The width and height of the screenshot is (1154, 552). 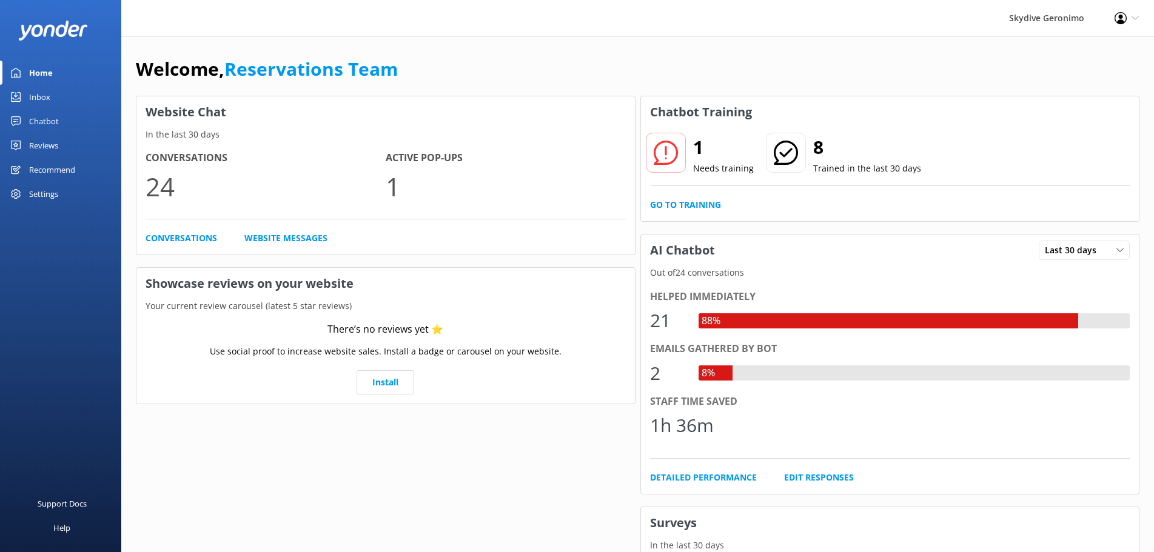 I want to click on div: 8%, so click(x=708, y=373).